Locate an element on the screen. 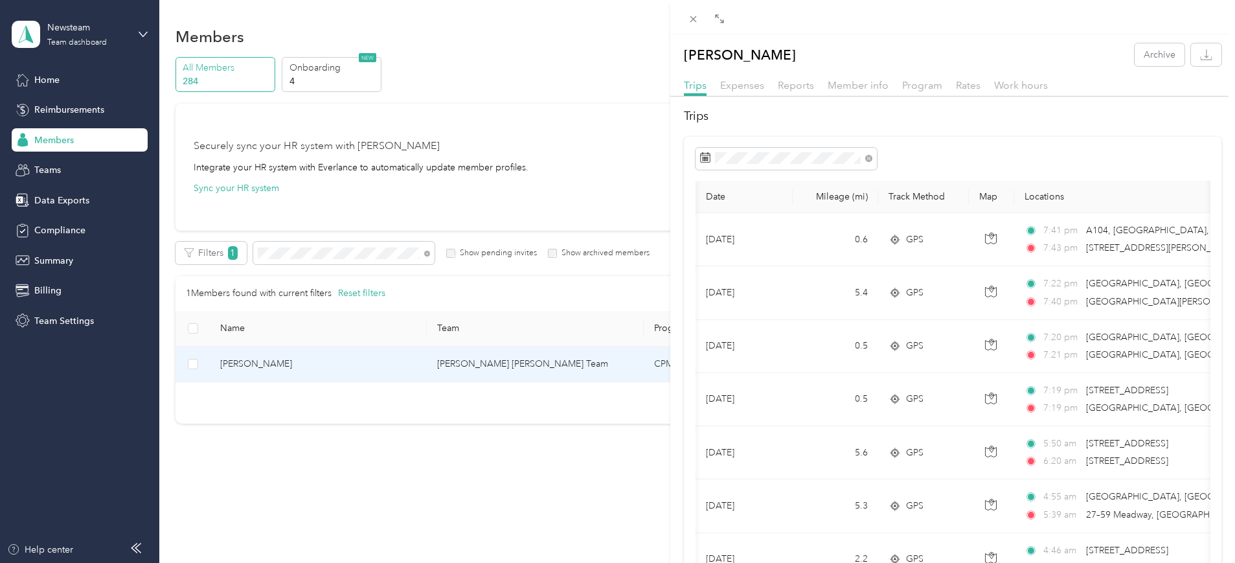  span: 7:40 pm is located at coordinates (1062, 302).